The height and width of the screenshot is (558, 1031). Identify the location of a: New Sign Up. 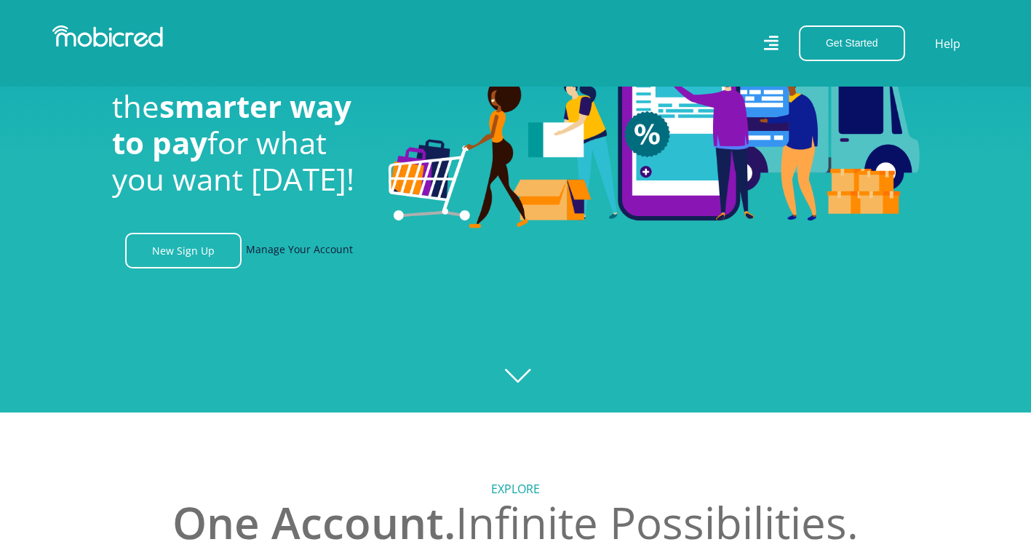
(183, 250).